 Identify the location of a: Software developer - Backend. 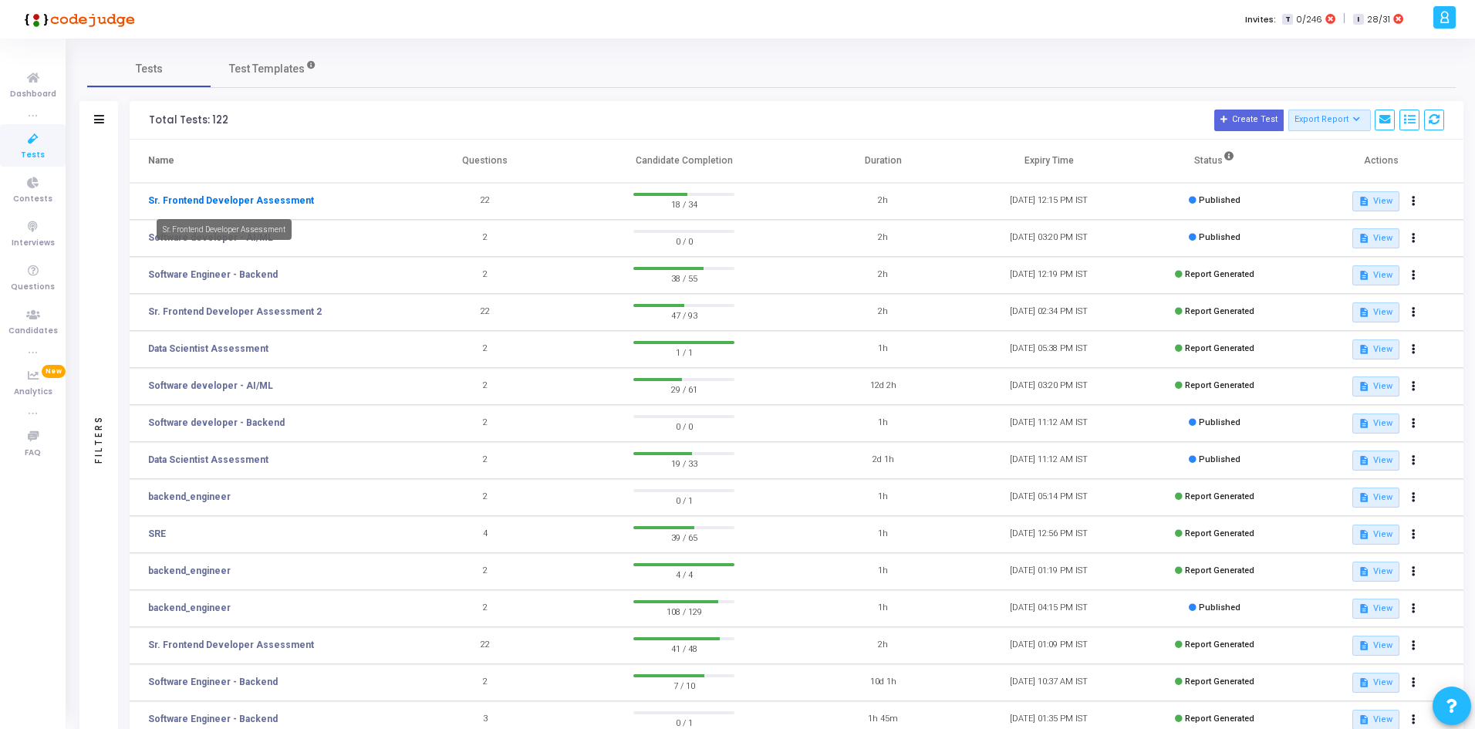
(216, 423).